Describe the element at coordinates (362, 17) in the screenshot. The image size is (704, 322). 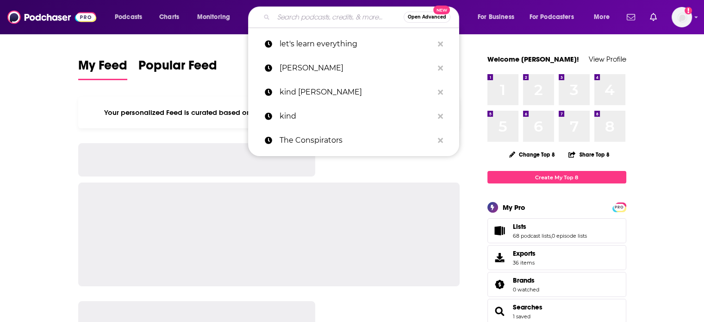
I see `div: Search podcasts, credits, & more...` at that location.